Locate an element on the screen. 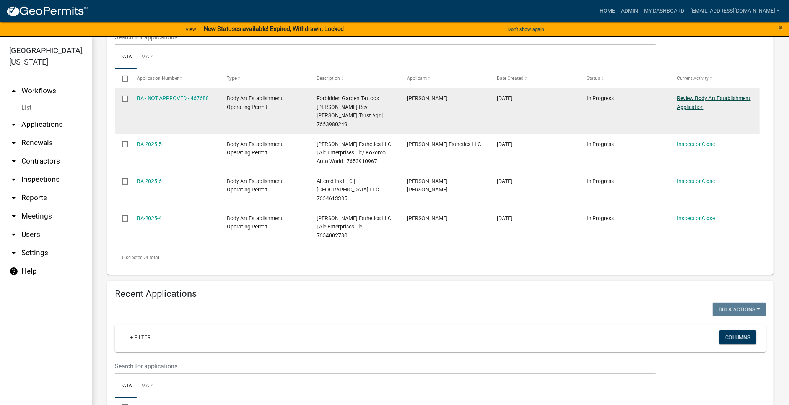 This screenshot has width=789, height=405. a: My Dashboard is located at coordinates (664, 11).